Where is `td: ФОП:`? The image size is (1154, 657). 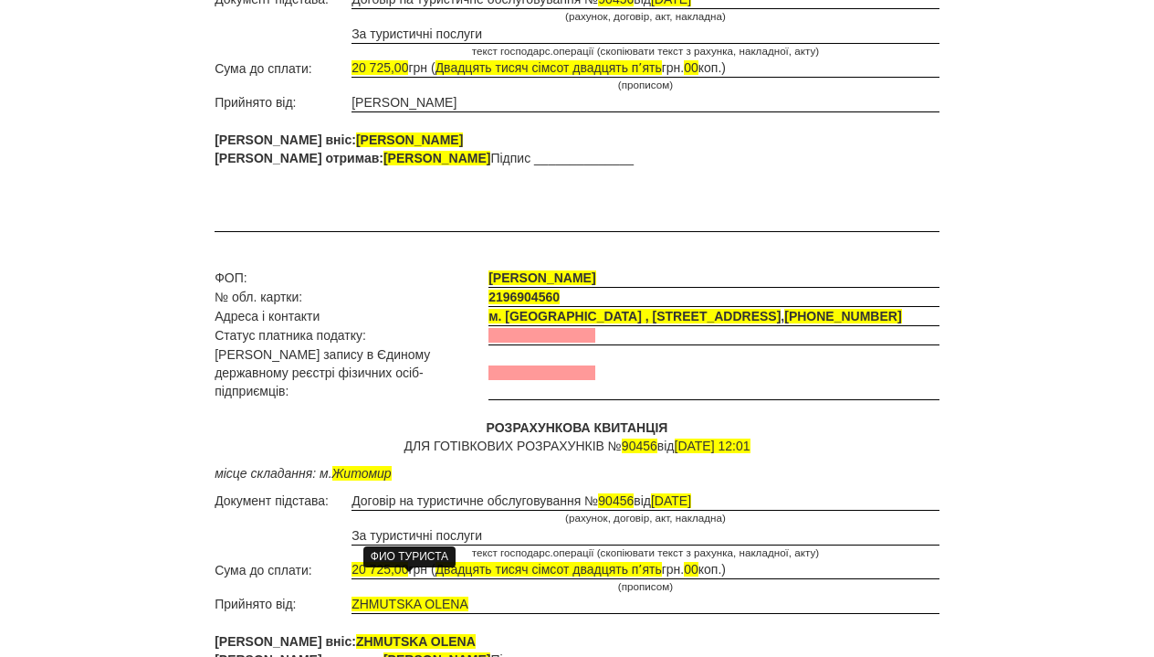 td: ФОП: is located at coordinates (352, 278).